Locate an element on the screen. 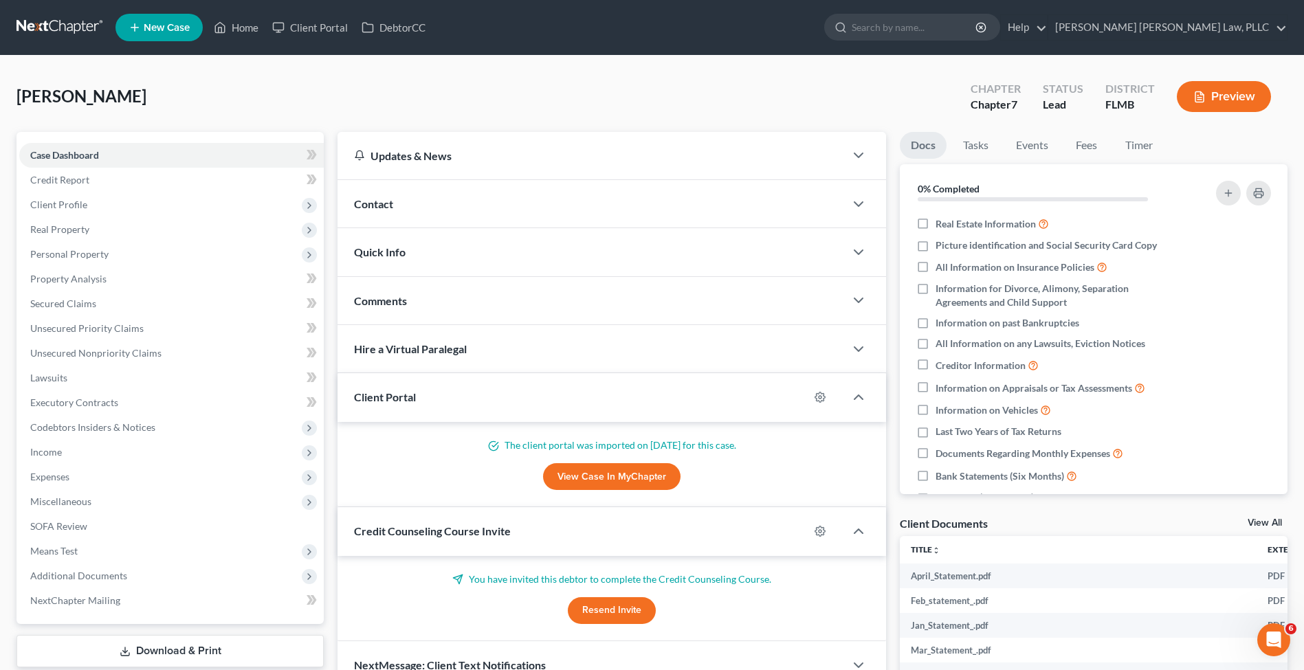 The height and width of the screenshot is (670, 1304). a: NextChapter Mailing is located at coordinates (171, 601).